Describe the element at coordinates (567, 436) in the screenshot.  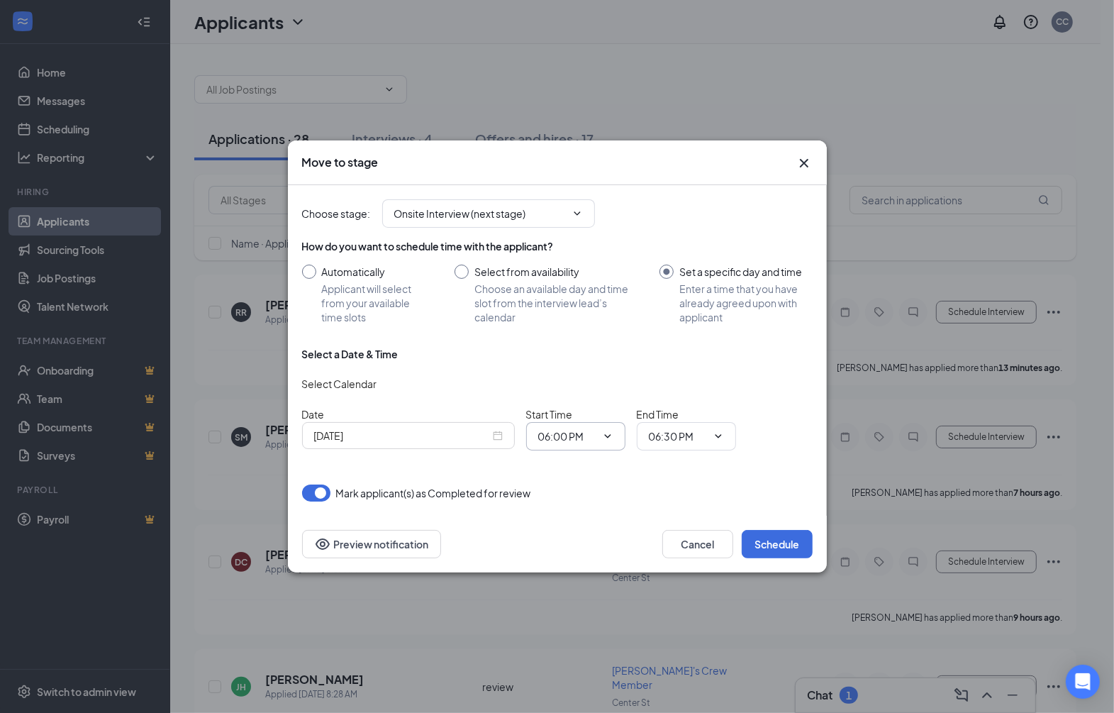
I see `input: Start time` at that location.